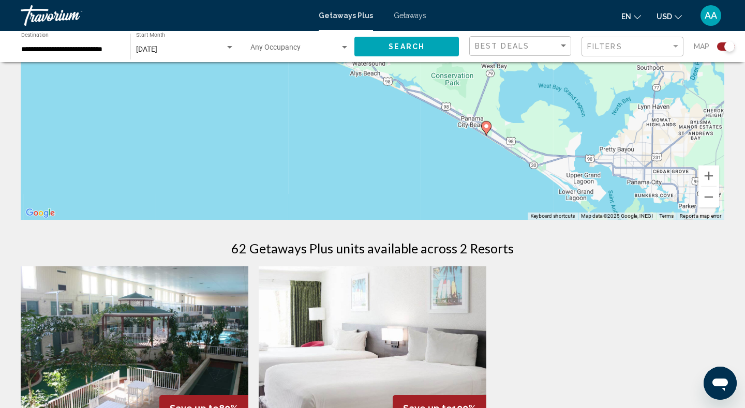 The width and height of the screenshot is (745, 408). I want to click on span: Best Deals, so click(502, 46).